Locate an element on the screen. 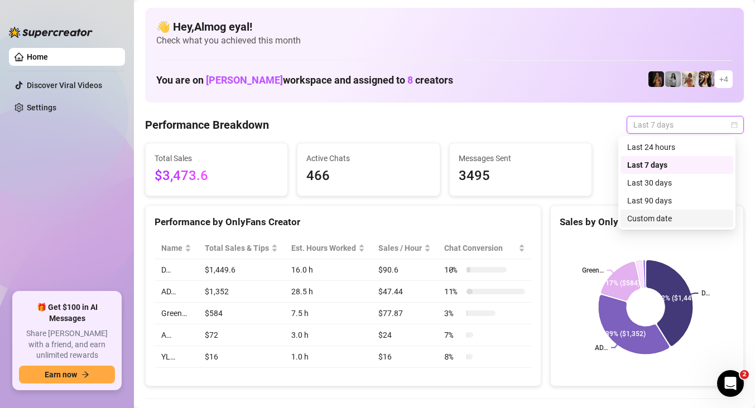  span: 10 % is located at coordinates (453, 270).